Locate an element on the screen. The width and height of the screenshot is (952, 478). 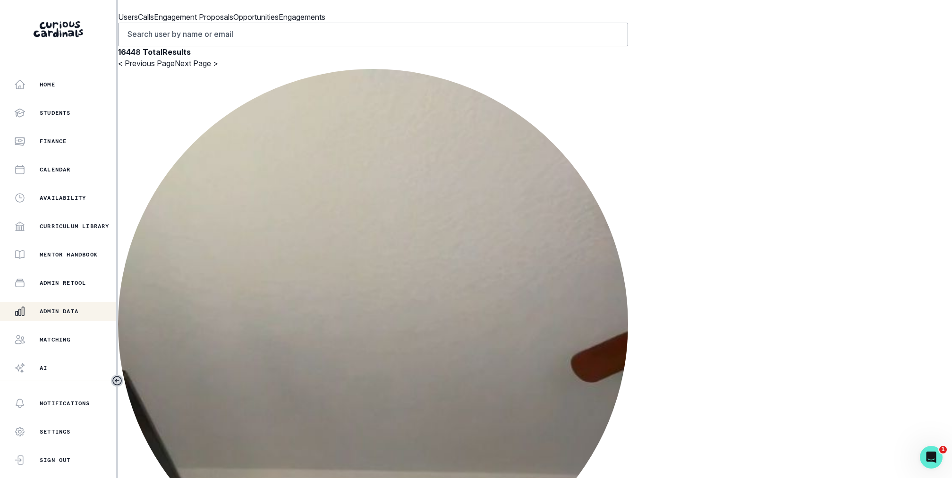
button: Toggle sidebar is located at coordinates (117, 381).